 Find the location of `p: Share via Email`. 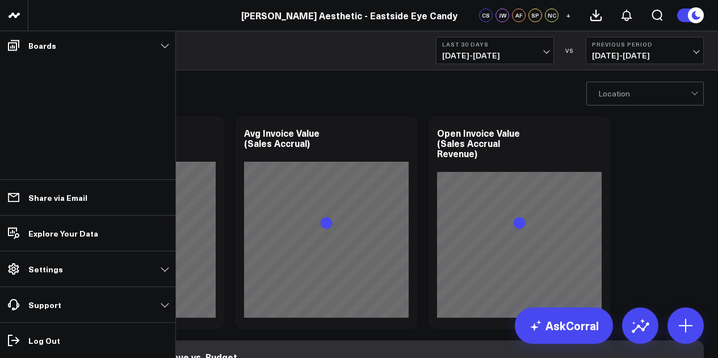

p: Share via Email is located at coordinates (58, 198).